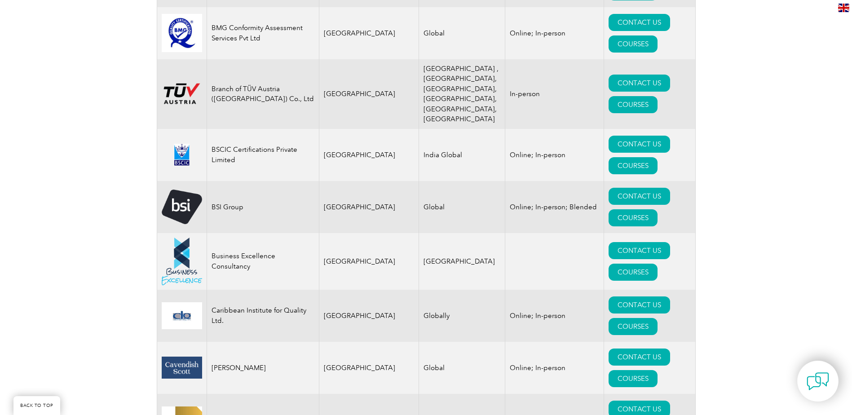  Describe the element at coordinates (462, 316) in the screenshot. I see `td: Globally` at that location.